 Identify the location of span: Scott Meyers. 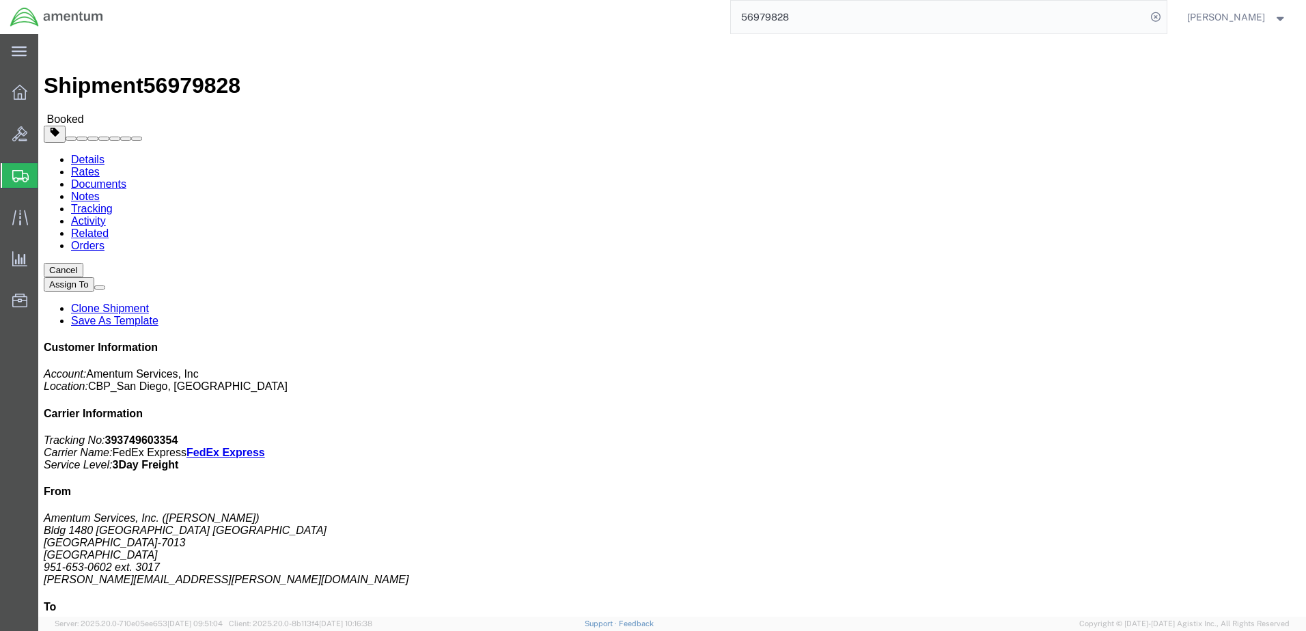
(1226, 17).